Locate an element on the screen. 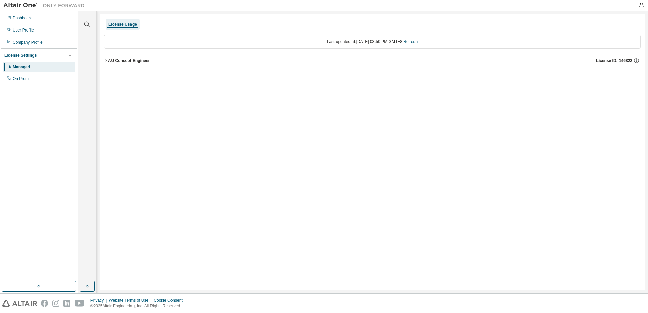 Image resolution: width=648 pixels, height=313 pixels. div: Website Terms of Use is located at coordinates (131, 301).